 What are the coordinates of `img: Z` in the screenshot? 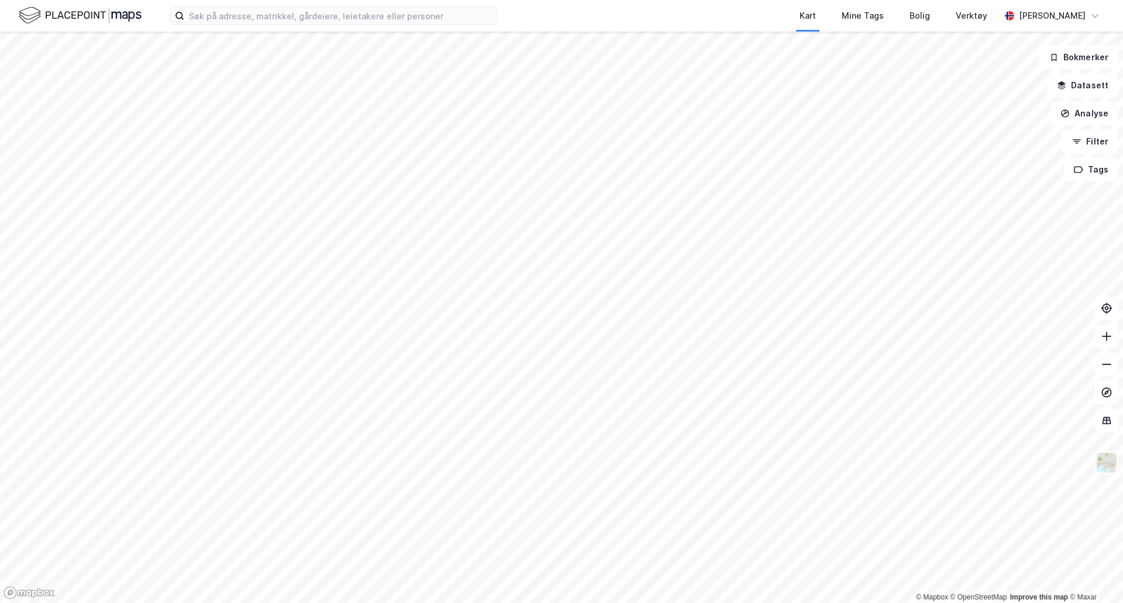 It's located at (1107, 463).